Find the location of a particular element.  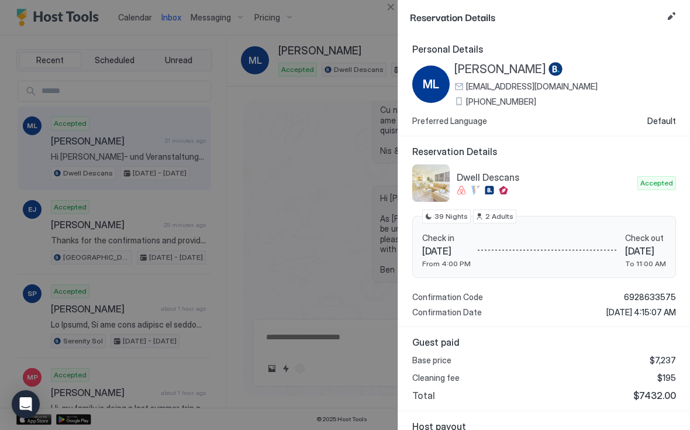

span: $7432.00 is located at coordinates (654, 395).